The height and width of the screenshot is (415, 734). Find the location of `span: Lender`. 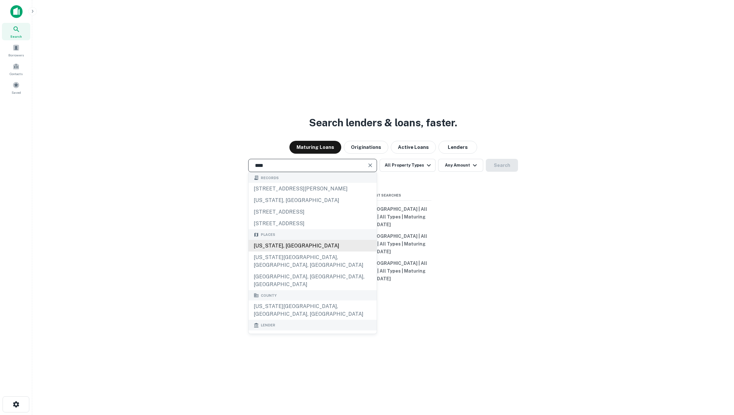

span: Lender is located at coordinates (268, 325).